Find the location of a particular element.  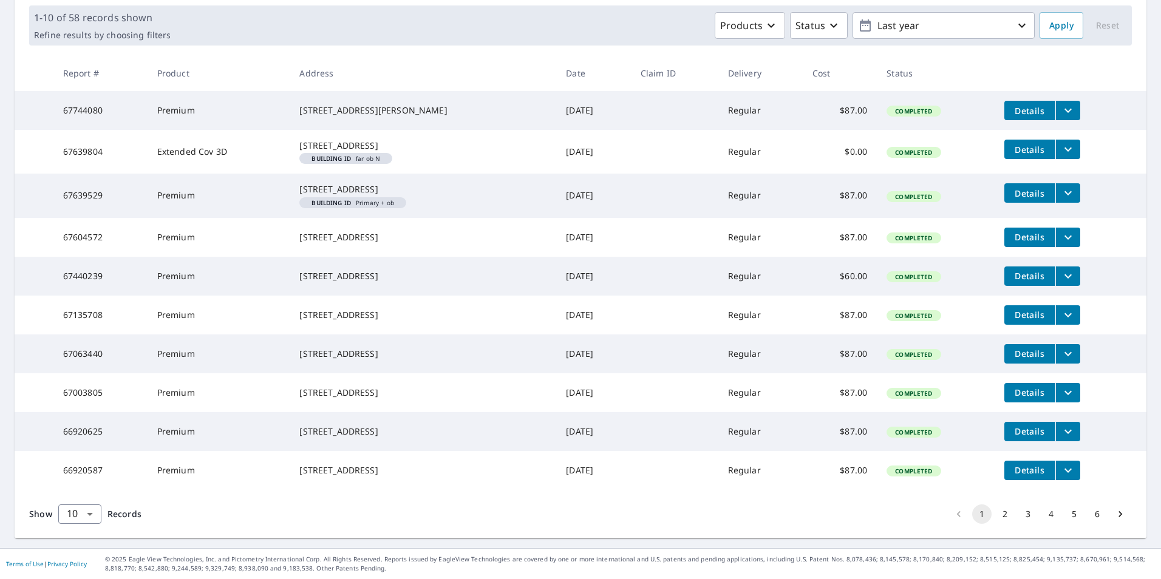

td: 66920625 is located at coordinates (100, 432).